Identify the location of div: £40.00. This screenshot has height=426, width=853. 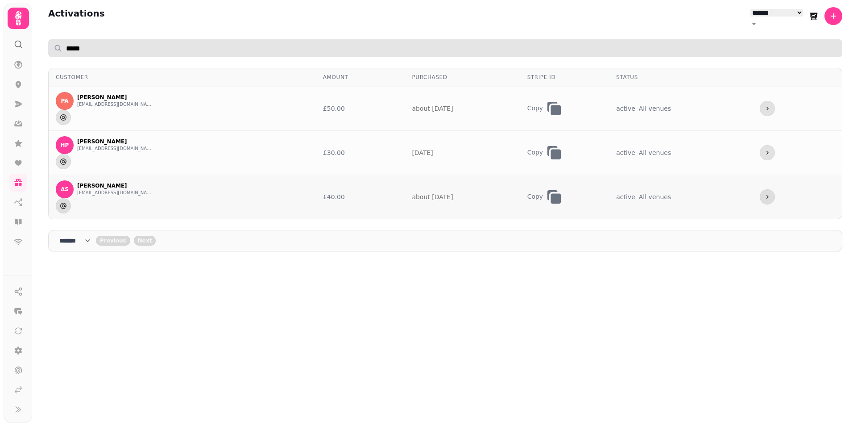
(360, 197).